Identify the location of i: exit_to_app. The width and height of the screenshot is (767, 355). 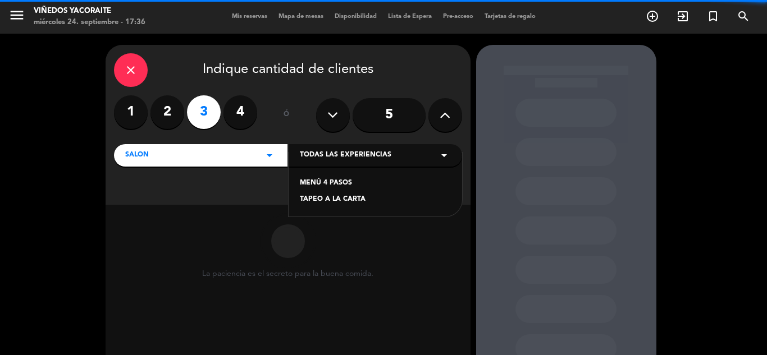
(683, 16).